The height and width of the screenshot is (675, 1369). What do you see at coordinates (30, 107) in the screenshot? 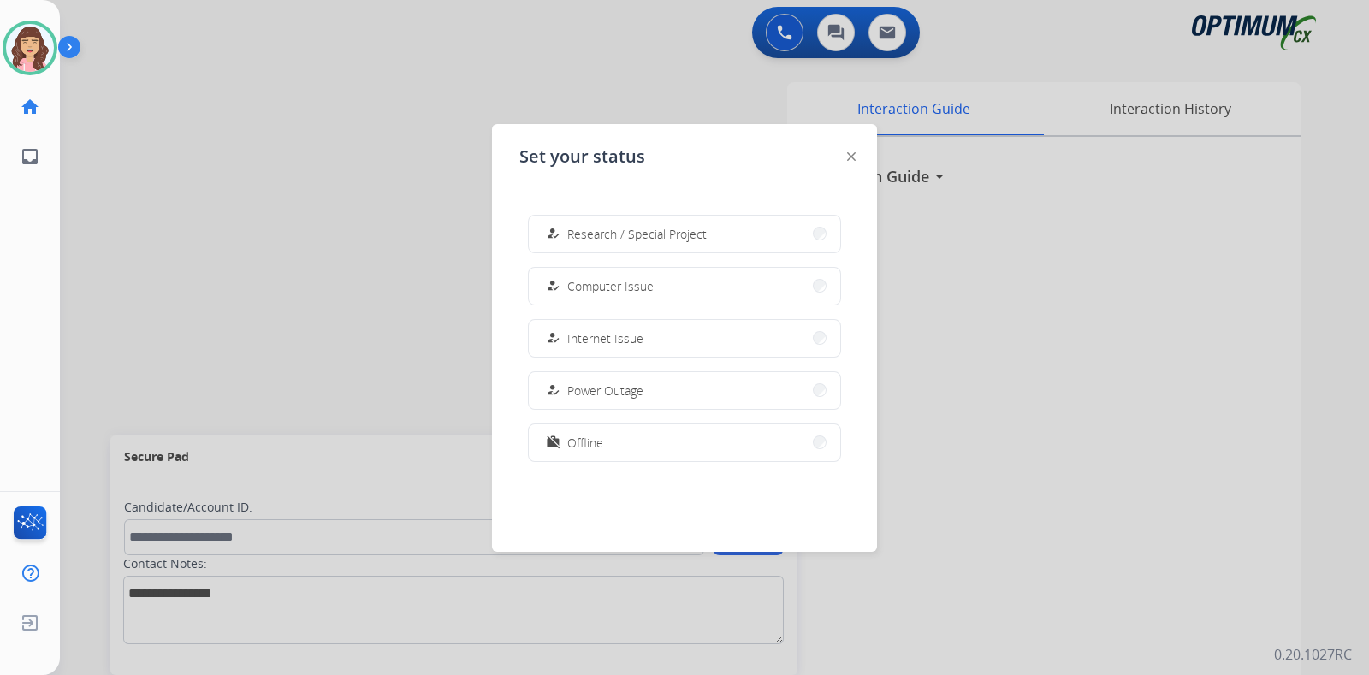
I see `mat-icon: home` at bounding box center [30, 107].